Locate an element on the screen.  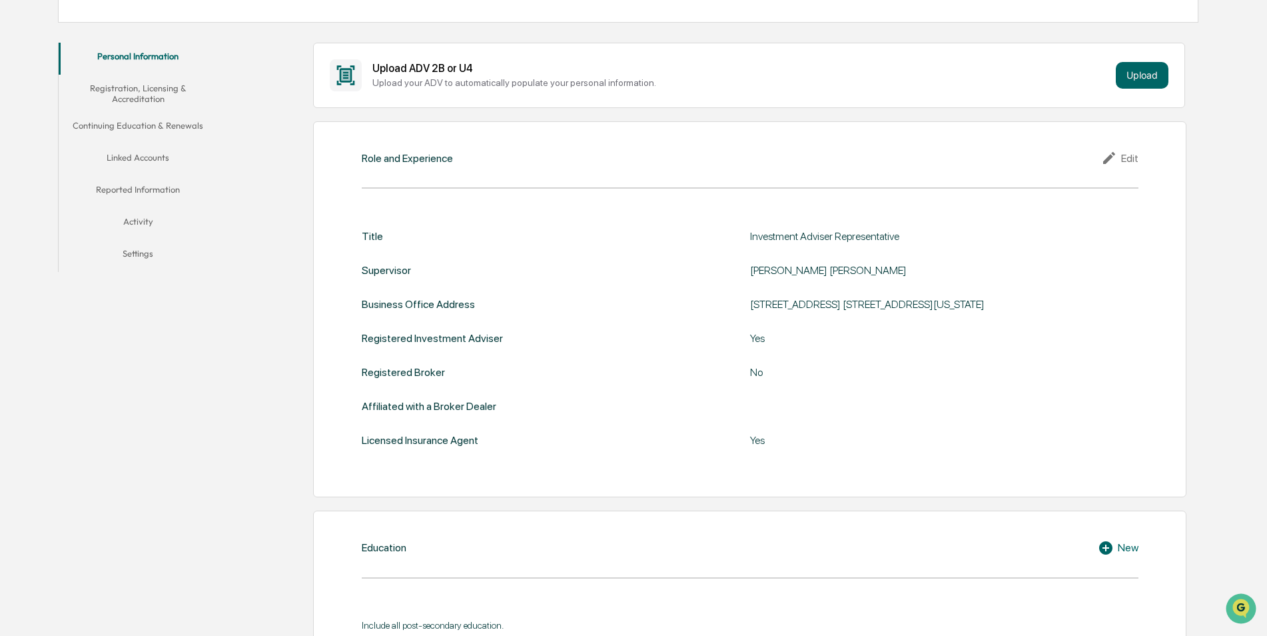
div: New is located at coordinates (1118, 548).